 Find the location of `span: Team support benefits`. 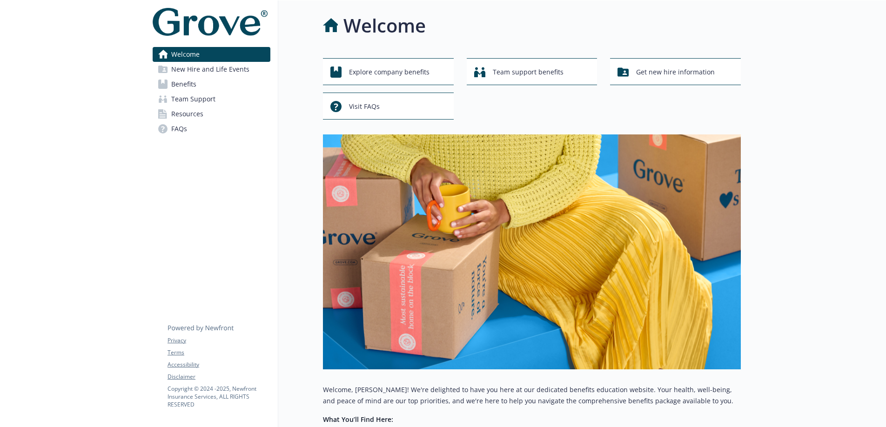

span: Team support benefits is located at coordinates (528, 72).